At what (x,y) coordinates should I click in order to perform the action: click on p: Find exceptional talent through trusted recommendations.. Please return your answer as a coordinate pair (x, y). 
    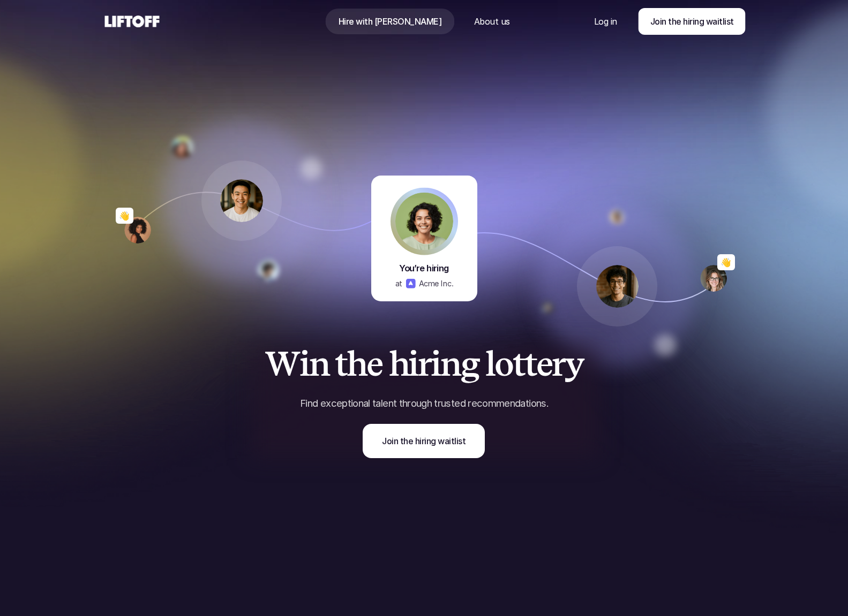
    Looking at the image, I should click on (424, 404).